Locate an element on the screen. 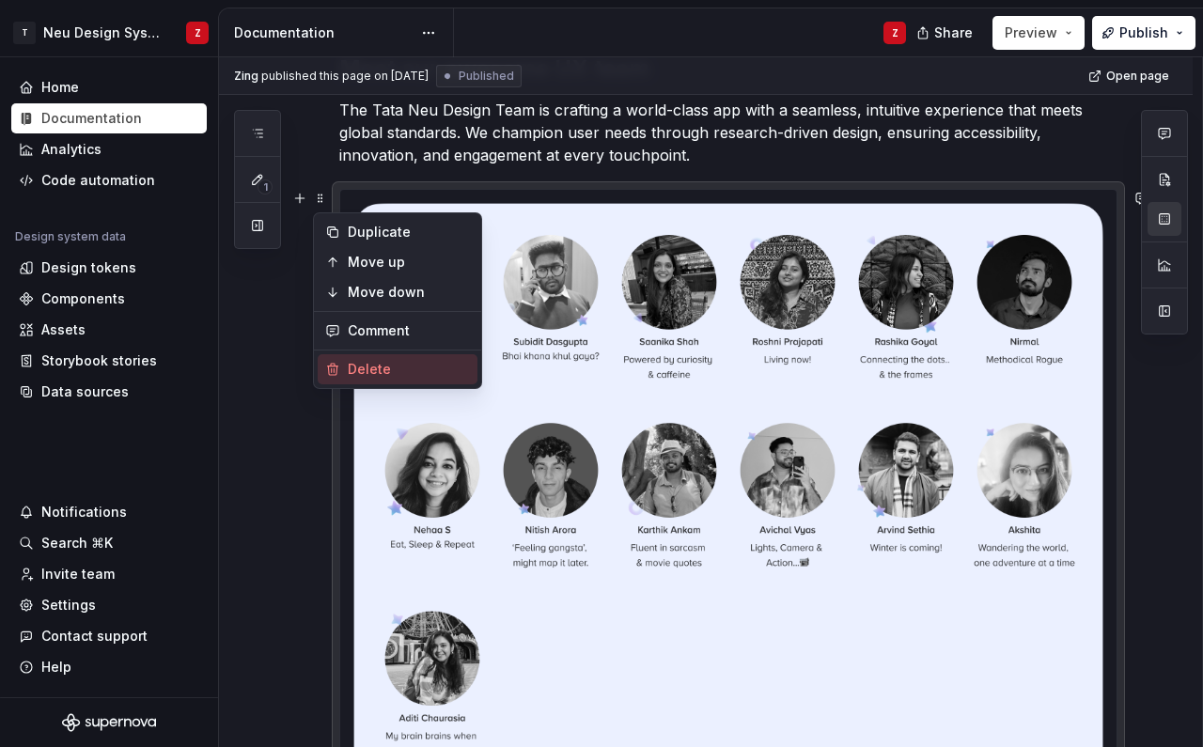  div: Notifications is located at coordinates (84, 512).